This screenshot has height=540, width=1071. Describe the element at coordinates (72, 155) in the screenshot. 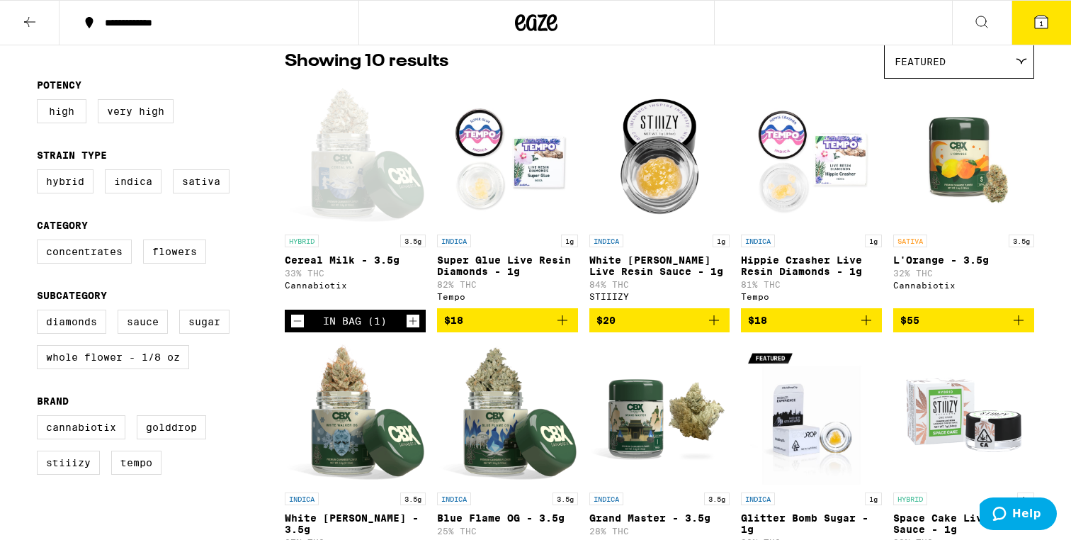

I see `legend: Strain Type` at that location.